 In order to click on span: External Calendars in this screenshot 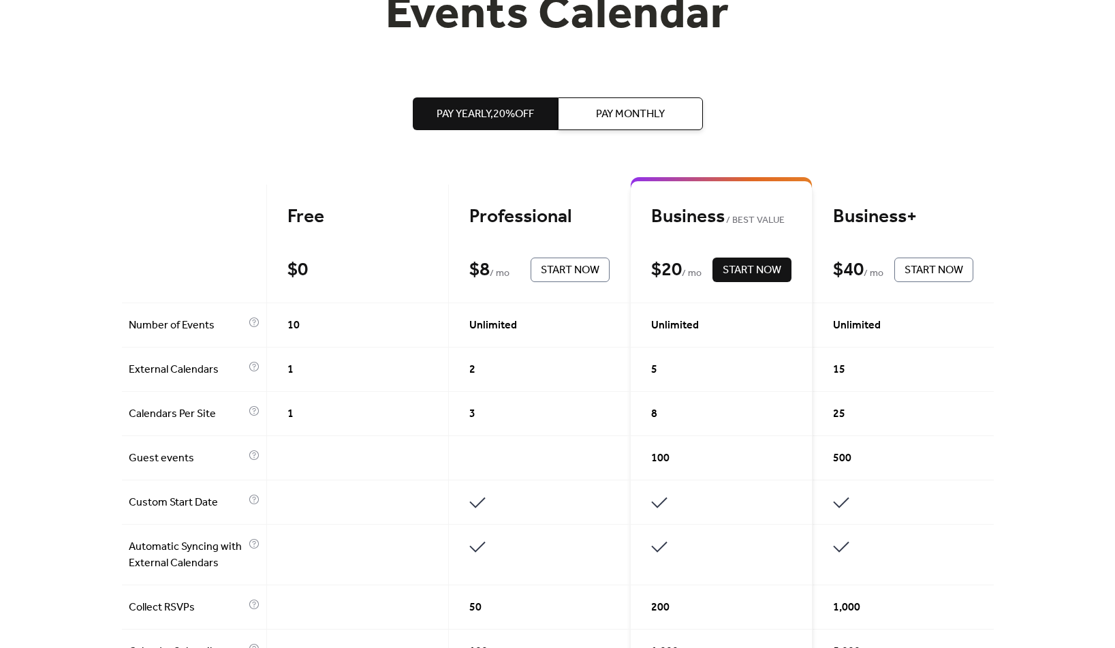, I will do `click(187, 370)`.